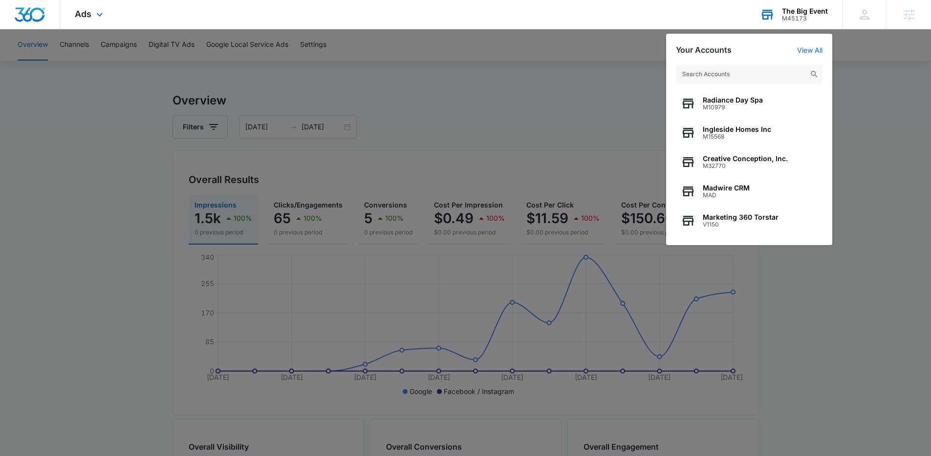 The width and height of the screenshot is (931, 456). Describe the element at coordinates (749, 192) in the screenshot. I see `button: Madwire CRMMAD` at that location.